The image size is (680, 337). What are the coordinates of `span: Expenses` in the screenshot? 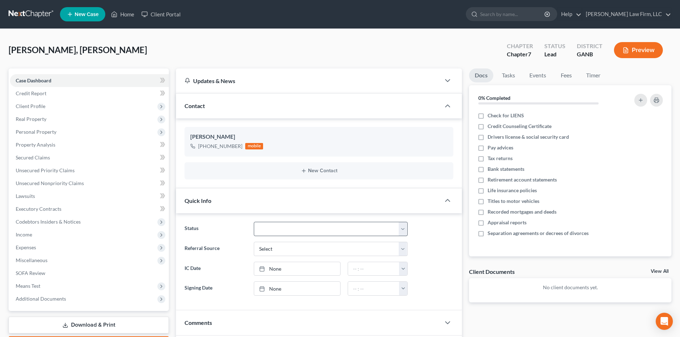 It's located at (26, 247).